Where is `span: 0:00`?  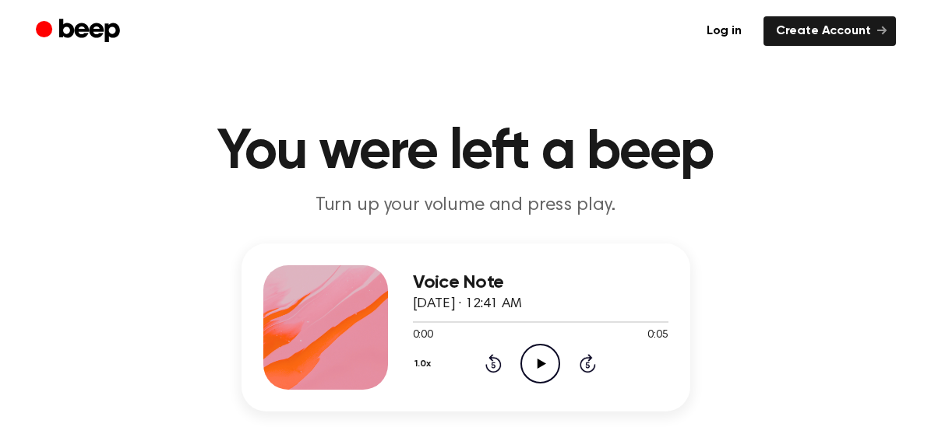 span: 0:00 is located at coordinates (423, 336).